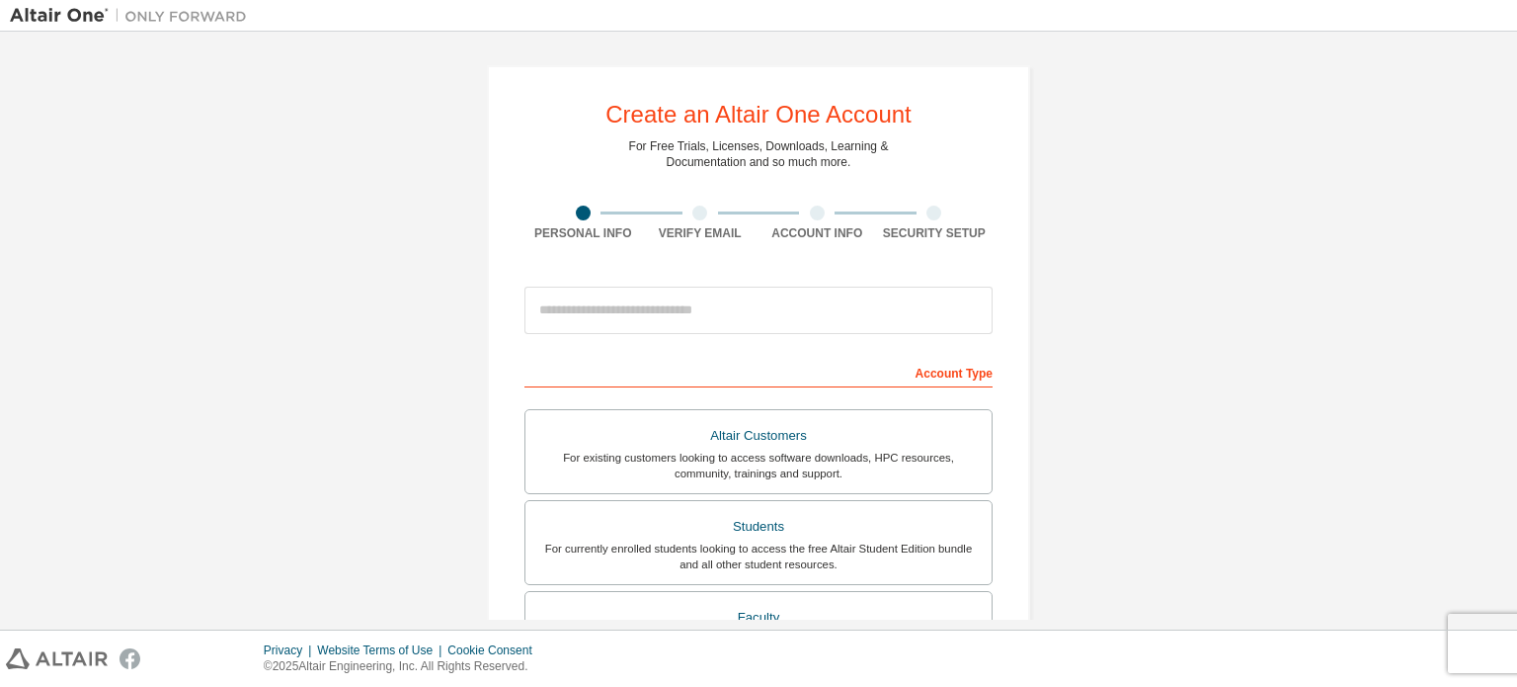  I want to click on p: © 2025 Altair Engineering, Inc. All Rights Reserved., so click(404, 666).